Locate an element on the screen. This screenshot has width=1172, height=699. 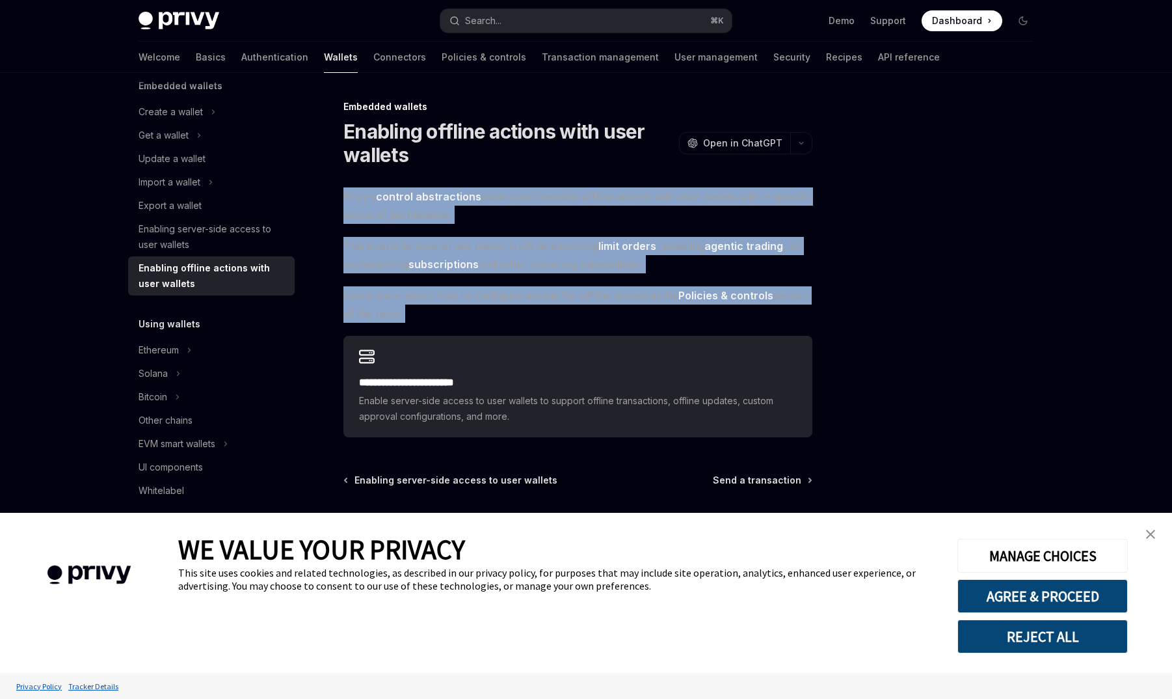
a: Dashboard is located at coordinates (962, 21).